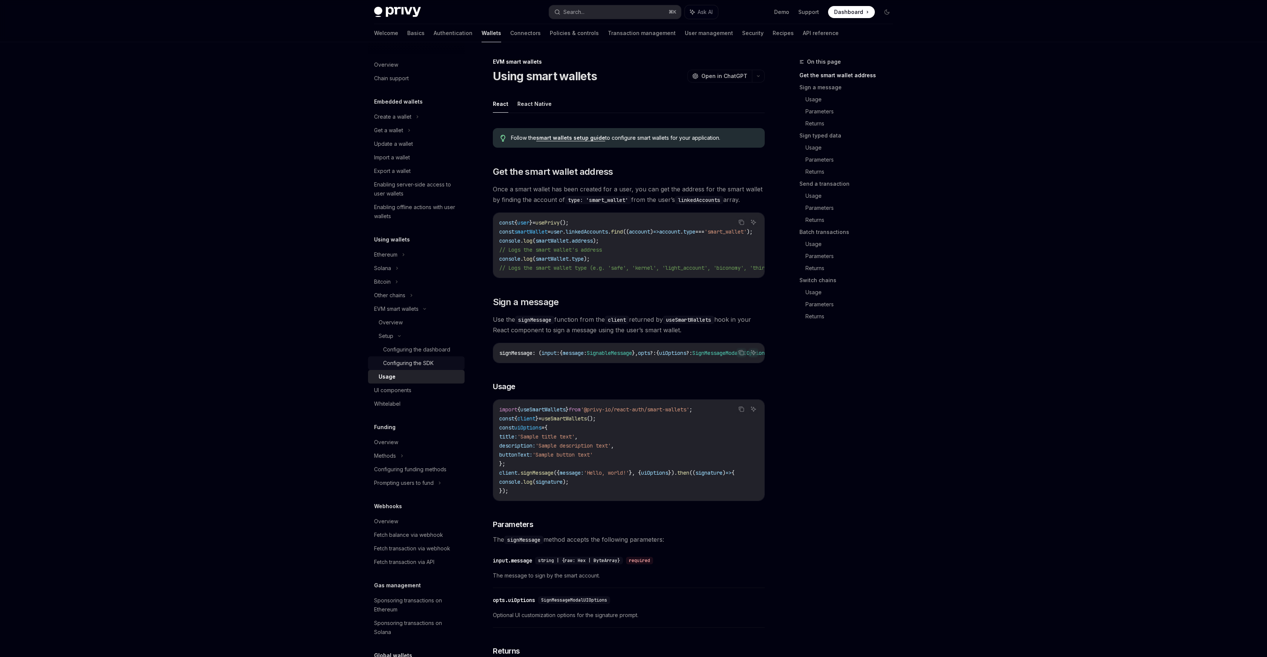  What do you see at coordinates (545, 76) in the screenshot?
I see `h1: Using smart wallets` at bounding box center [545, 76].